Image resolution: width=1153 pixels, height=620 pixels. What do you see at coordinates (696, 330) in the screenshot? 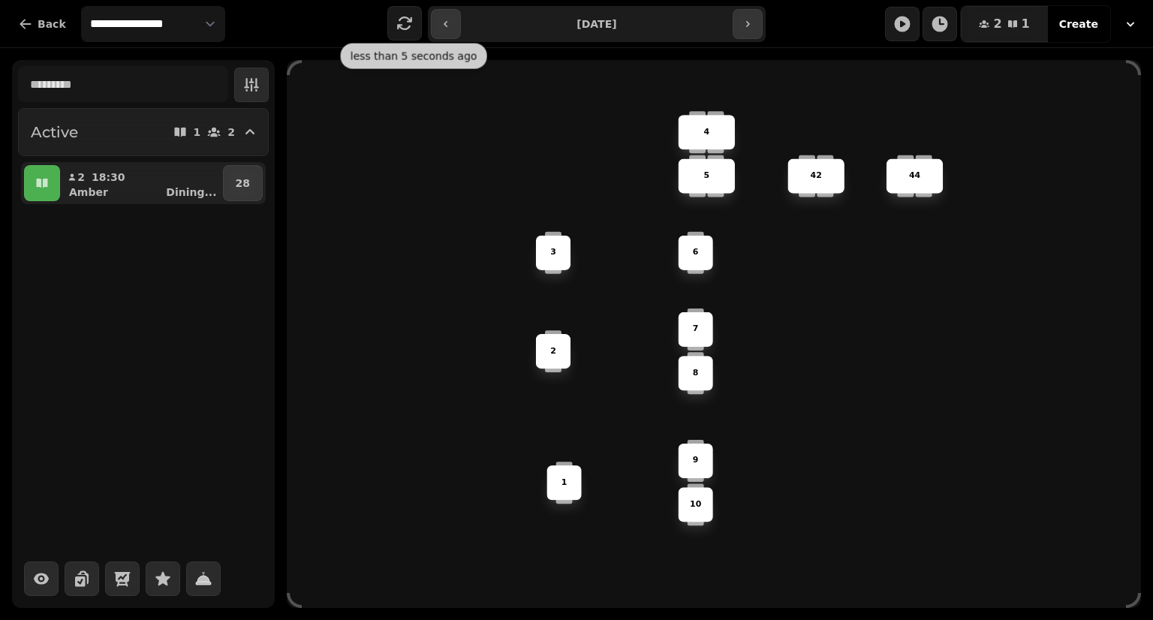
I see `p: 7` at bounding box center [696, 330].